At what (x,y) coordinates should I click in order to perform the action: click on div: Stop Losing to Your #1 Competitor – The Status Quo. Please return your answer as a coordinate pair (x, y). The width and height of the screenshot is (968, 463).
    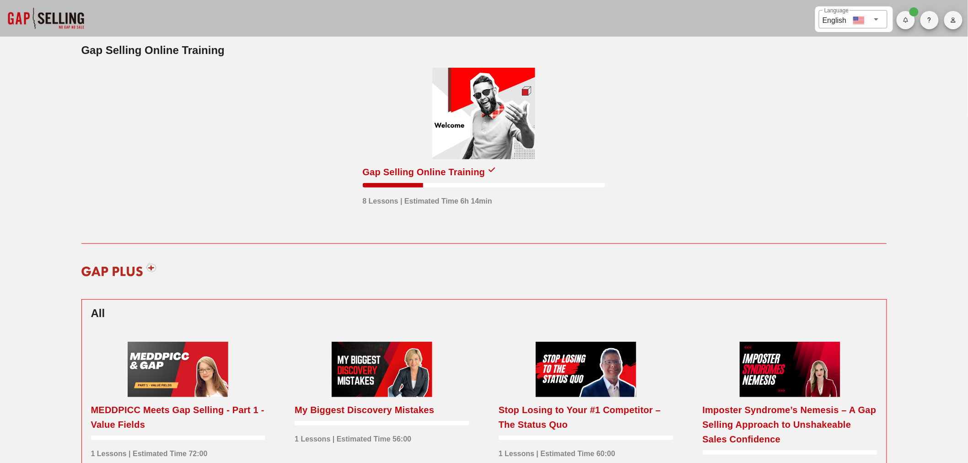
    Looking at the image, I should click on (586, 417).